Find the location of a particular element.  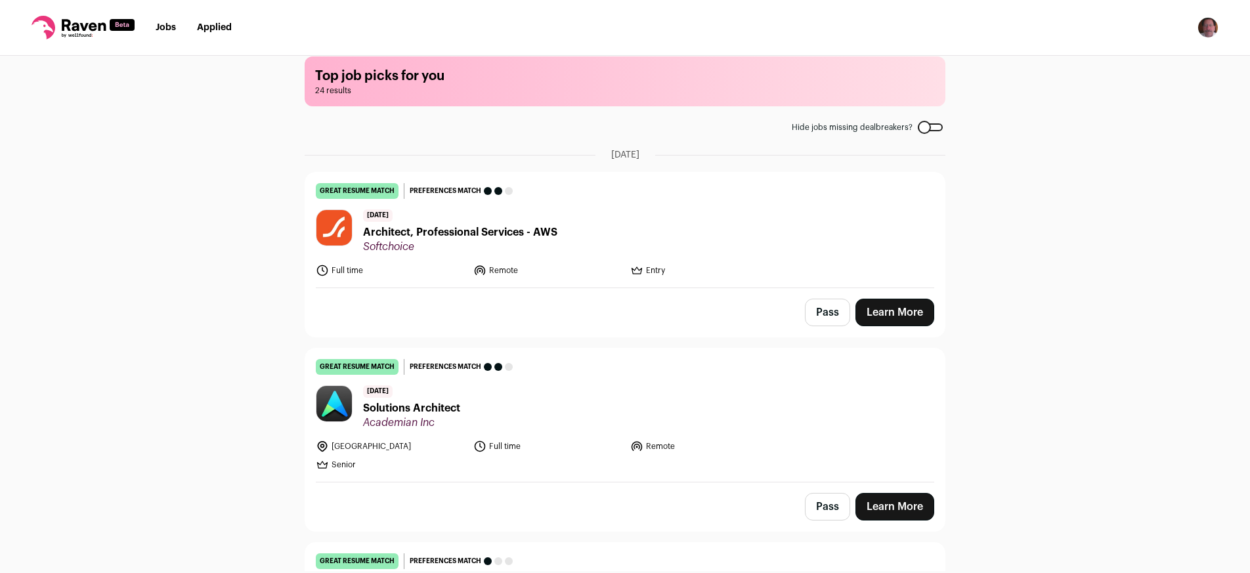

span: Architect, Professional Services - AWS is located at coordinates (460, 232).